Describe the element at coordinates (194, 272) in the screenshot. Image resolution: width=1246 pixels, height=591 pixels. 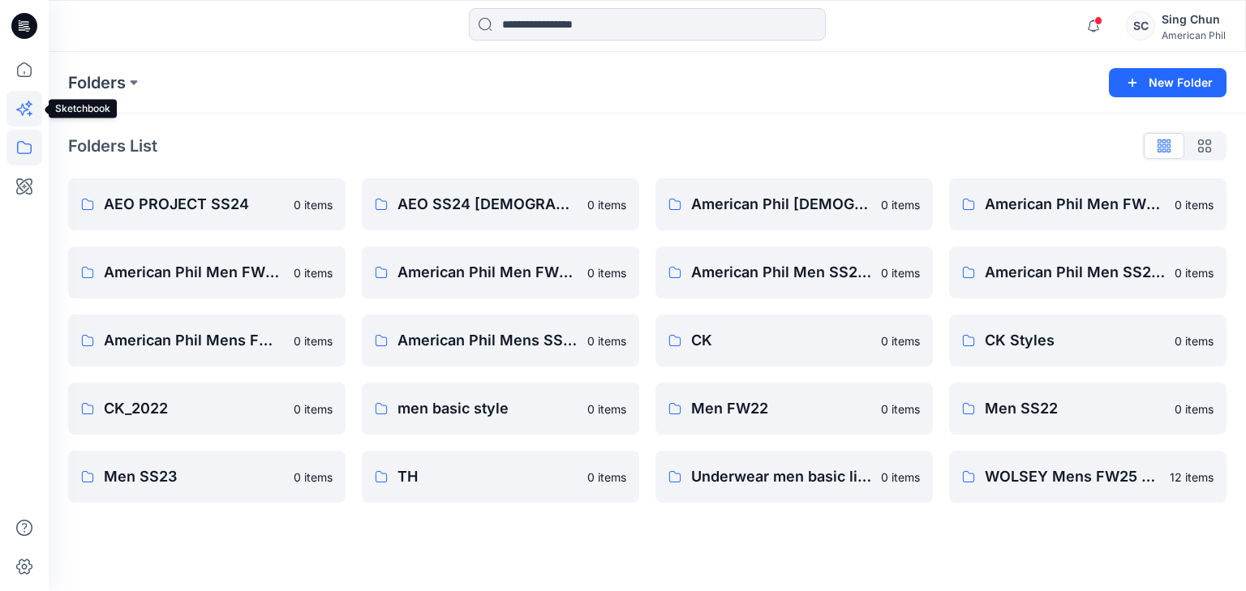
I see `p: American Phil Men FW23 collection(internal)` at that location.